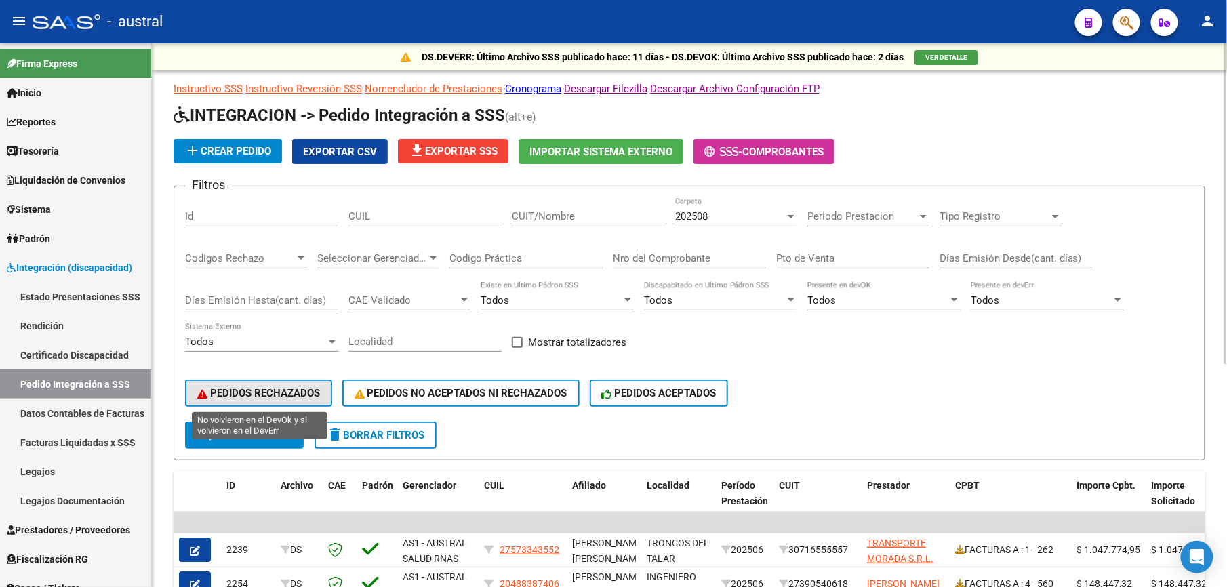 The width and height of the screenshot is (1227, 587). What do you see at coordinates (461, 393) in the screenshot?
I see `button: PEDIDOS NO ACEPTADOS NI RECHAZADOS` at bounding box center [461, 393].